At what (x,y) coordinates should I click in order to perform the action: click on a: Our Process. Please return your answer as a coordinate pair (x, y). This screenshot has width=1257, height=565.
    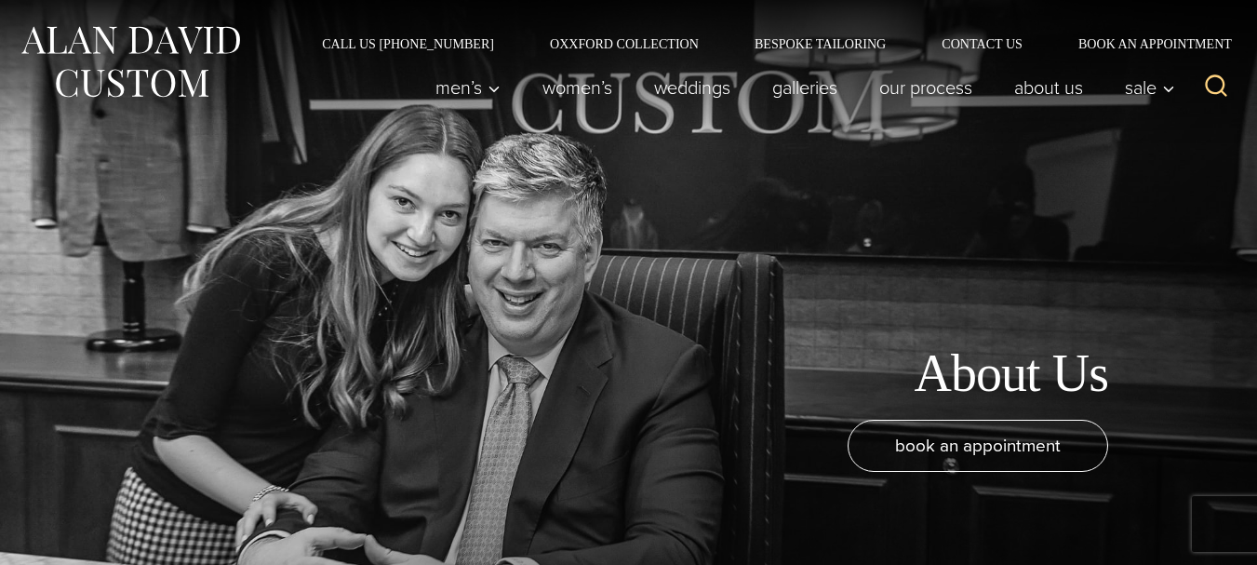
    Looking at the image, I should click on (926, 87).